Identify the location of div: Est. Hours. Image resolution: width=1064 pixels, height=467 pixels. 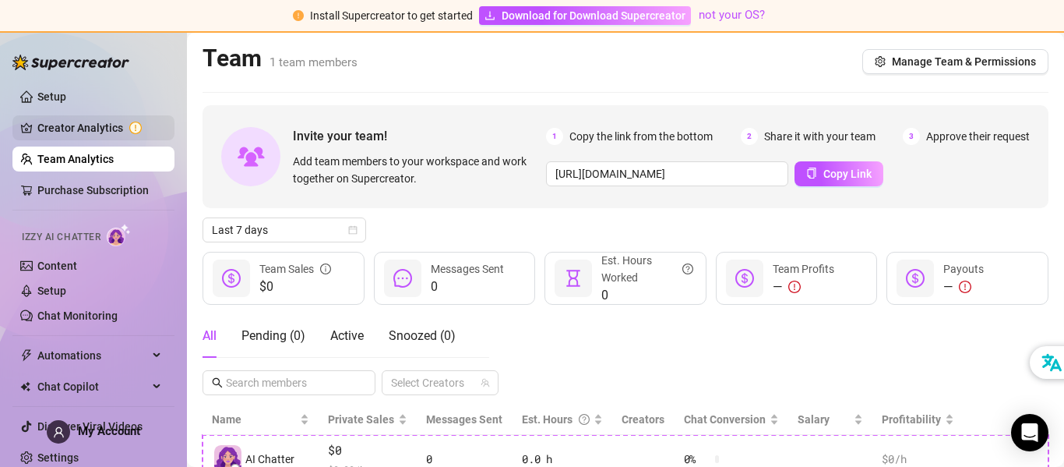
(556, 419).